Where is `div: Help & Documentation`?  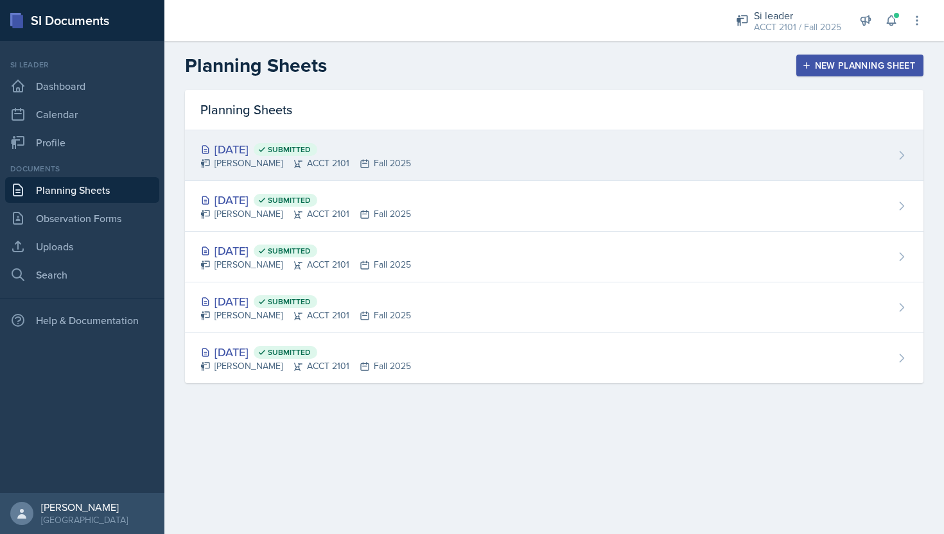 div: Help & Documentation is located at coordinates (82, 320).